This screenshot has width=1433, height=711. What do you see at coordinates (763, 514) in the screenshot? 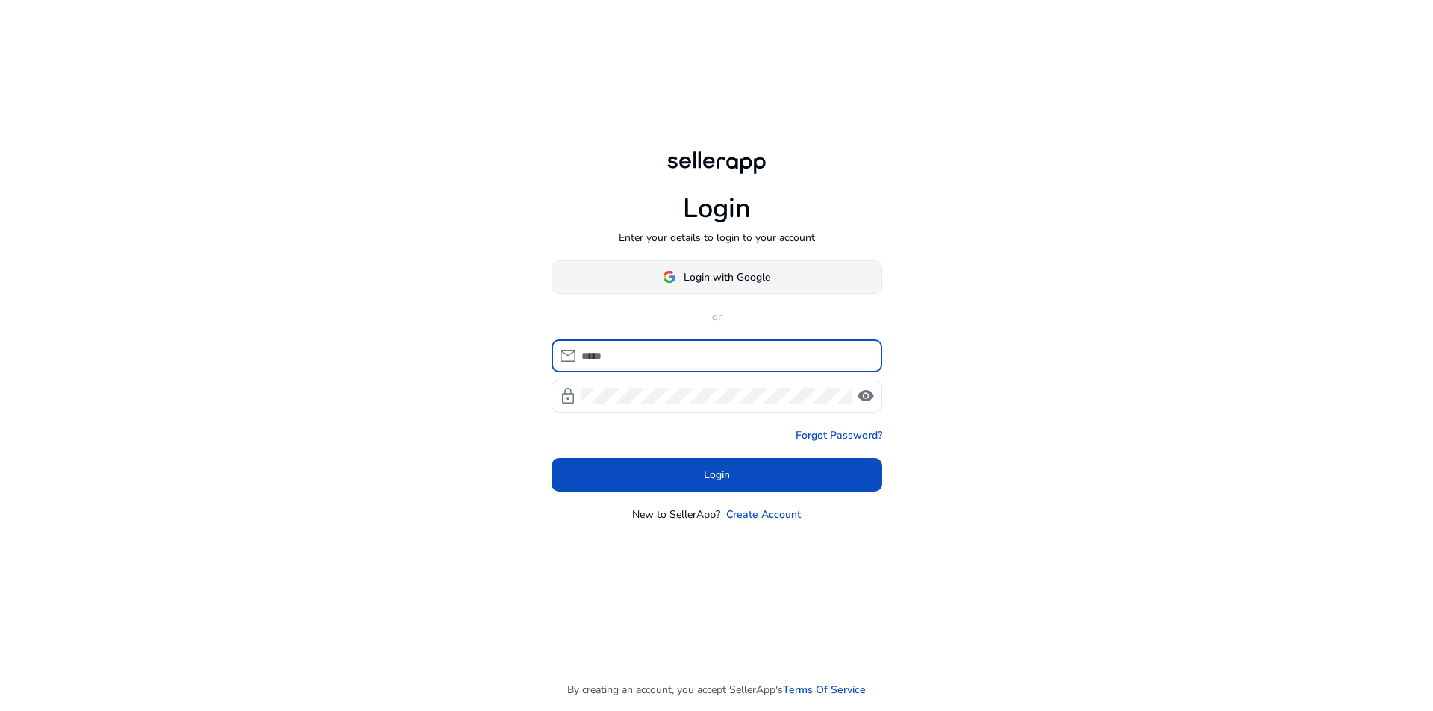
I see `a: Create Account` at bounding box center [763, 514].